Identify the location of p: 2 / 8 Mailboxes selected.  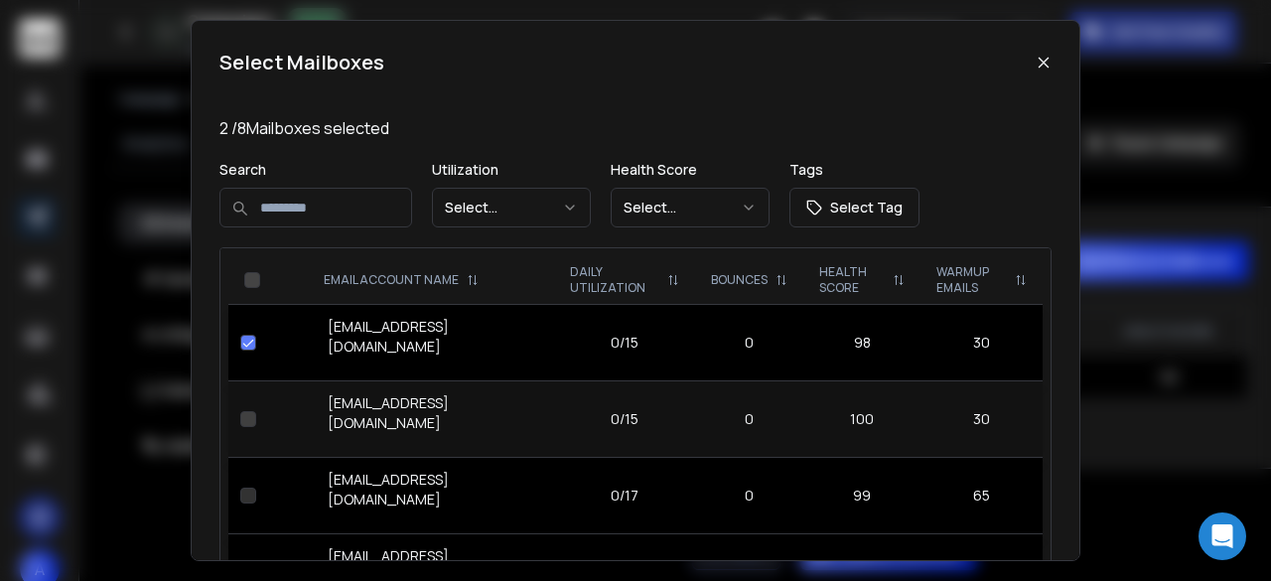
(635, 128).